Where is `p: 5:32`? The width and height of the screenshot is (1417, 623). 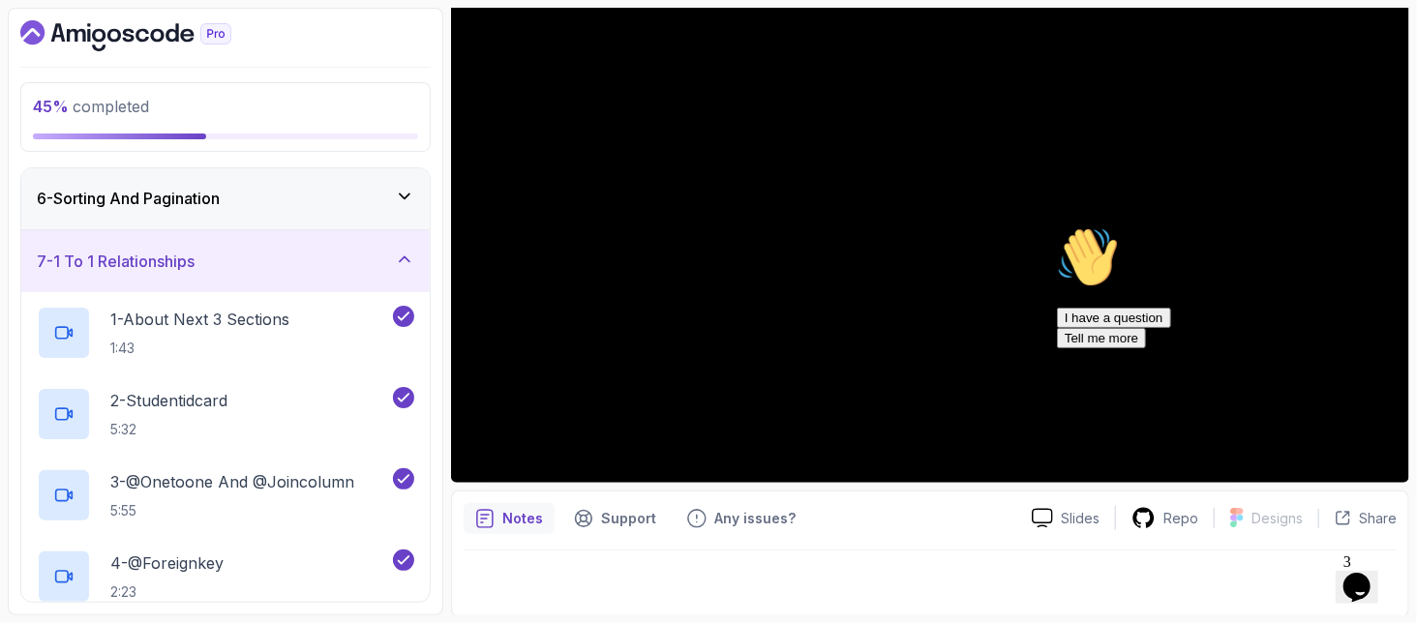
p: 5:32 is located at coordinates (168, 430).